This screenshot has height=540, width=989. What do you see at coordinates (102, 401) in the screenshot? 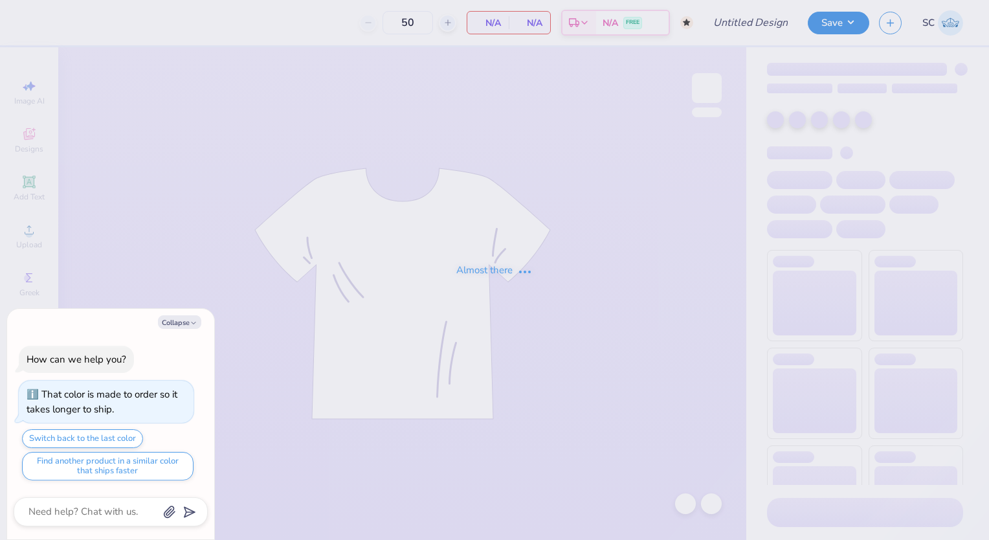
I see `div: That color is made to order so it takes longer to ship.` at bounding box center [102, 401].